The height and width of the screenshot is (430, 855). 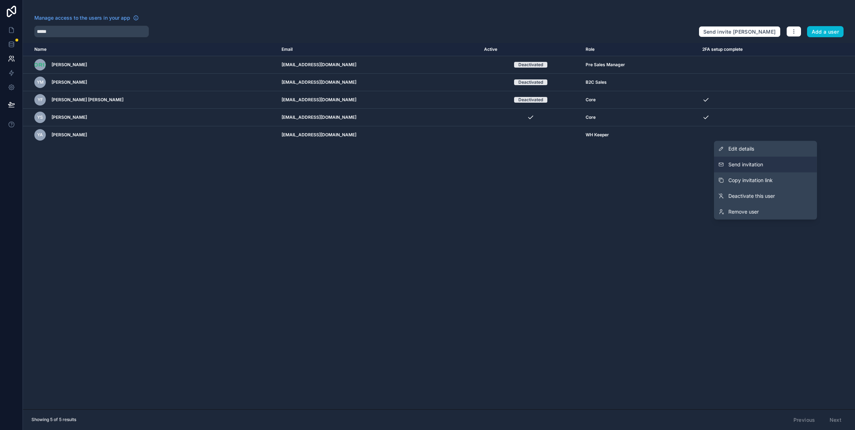 I want to click on th: Role, so click(x=639, y=49).